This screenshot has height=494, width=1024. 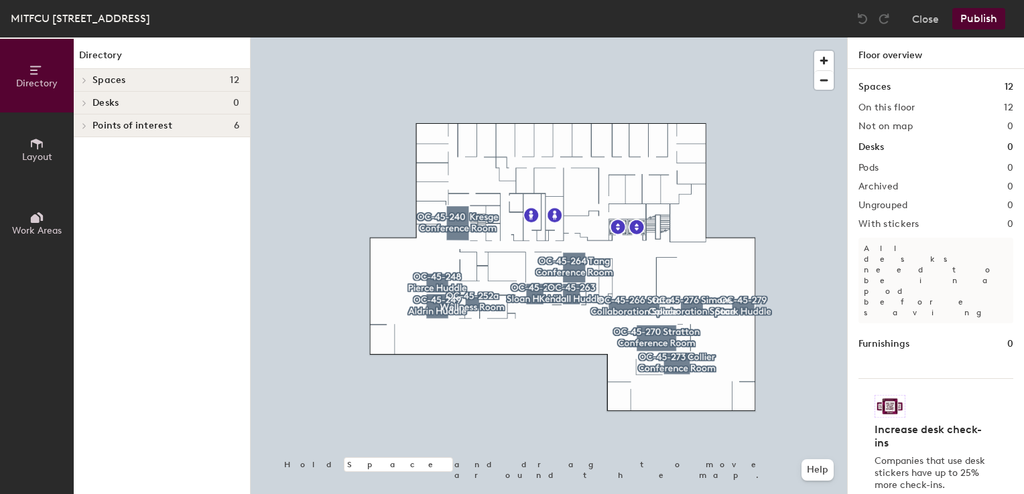 I want to click on h1: Desks, so click(x=871, y=147).